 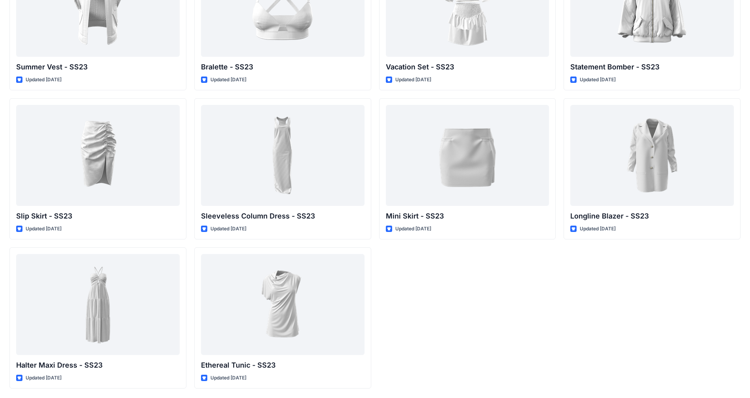 What do you see at coordinates (98, 216) in the screenshot?
I see `p: Slip Skirt - SS23` at bounding box center [98, 216].